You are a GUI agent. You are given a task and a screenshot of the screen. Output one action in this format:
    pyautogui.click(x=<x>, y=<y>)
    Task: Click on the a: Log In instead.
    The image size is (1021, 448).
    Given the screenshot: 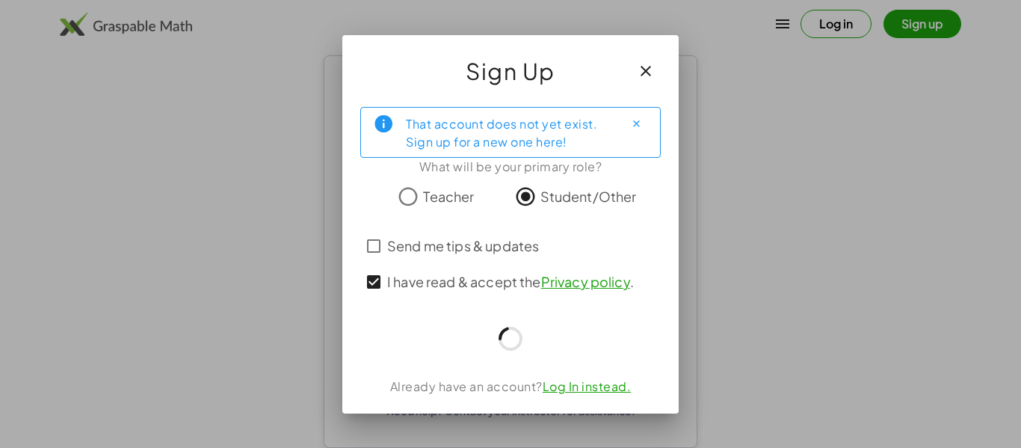 What is the action you would take?
    pyautogui.click(x=587, y=386)
    